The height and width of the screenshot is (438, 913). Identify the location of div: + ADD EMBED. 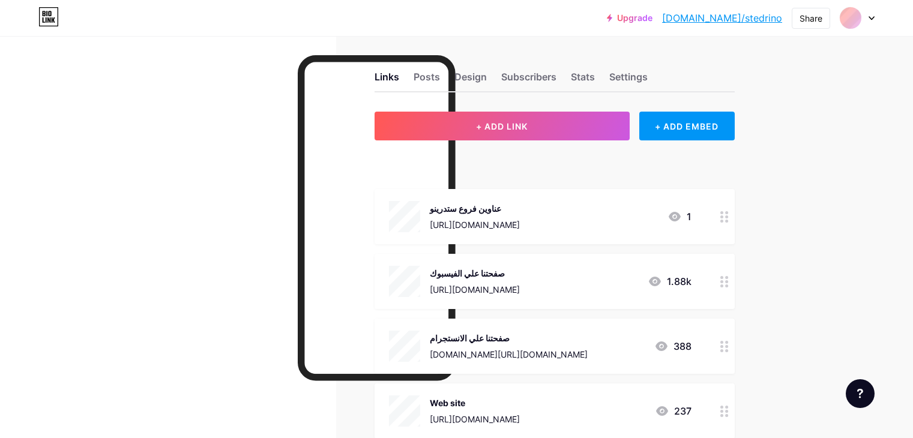
(687, 126).